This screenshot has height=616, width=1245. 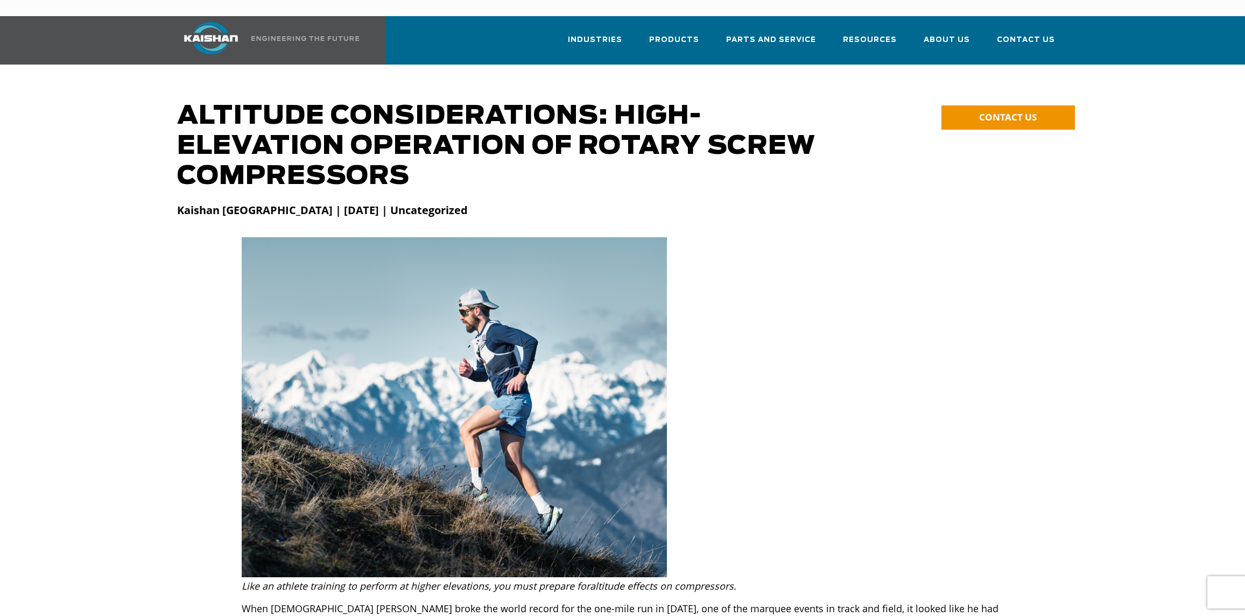 What do you see at coordinates (415, 586) in the screenshot?
I see `i: Like an athlete training to perform at higher elevations, you must prepare for` at bounding box center [415, 586].